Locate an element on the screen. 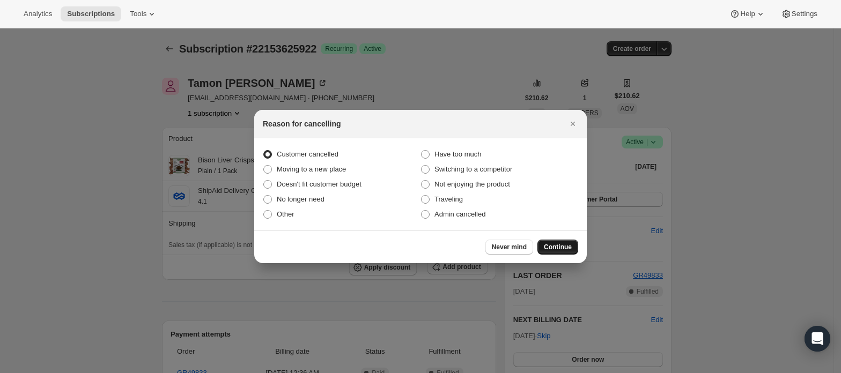 The width and height of the screenshot is (841, 373). span: Other is located at coordinates (285, 214).